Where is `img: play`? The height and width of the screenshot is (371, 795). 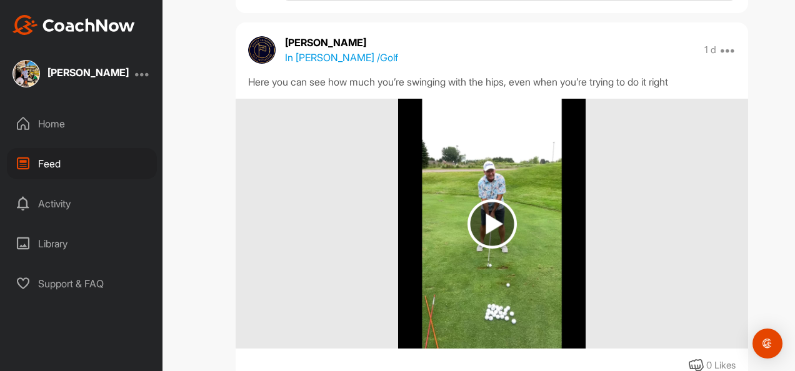 img: play is located at coordinates (492, 224).